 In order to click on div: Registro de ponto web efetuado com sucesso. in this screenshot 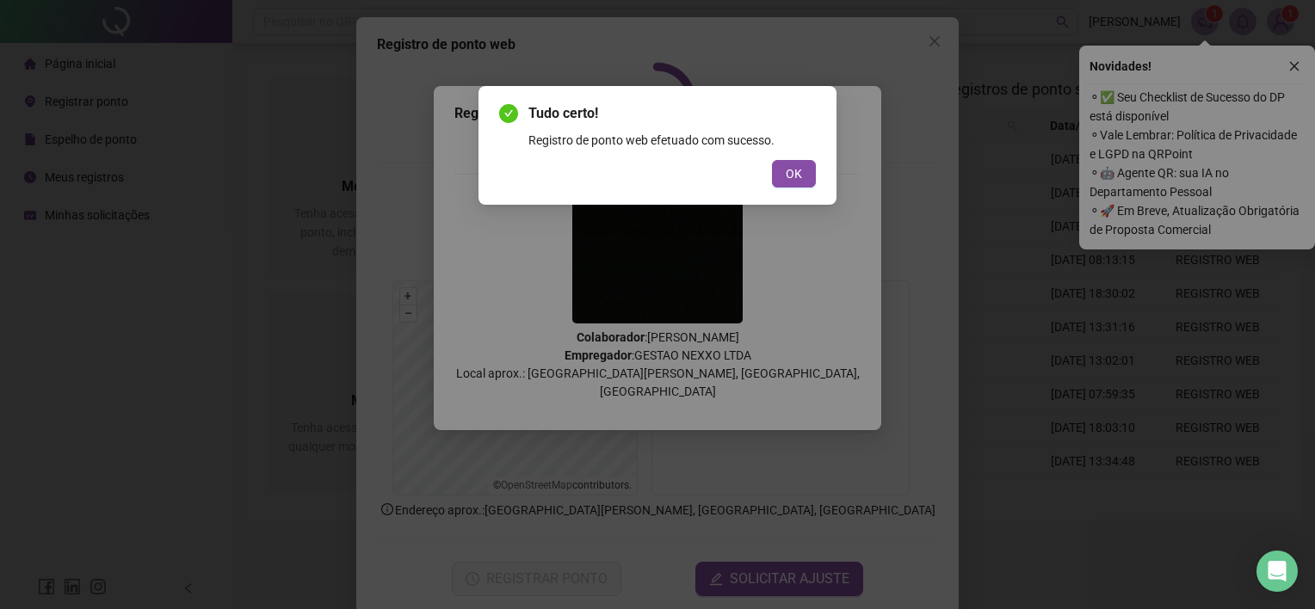, I will do `click(672, 140)`.